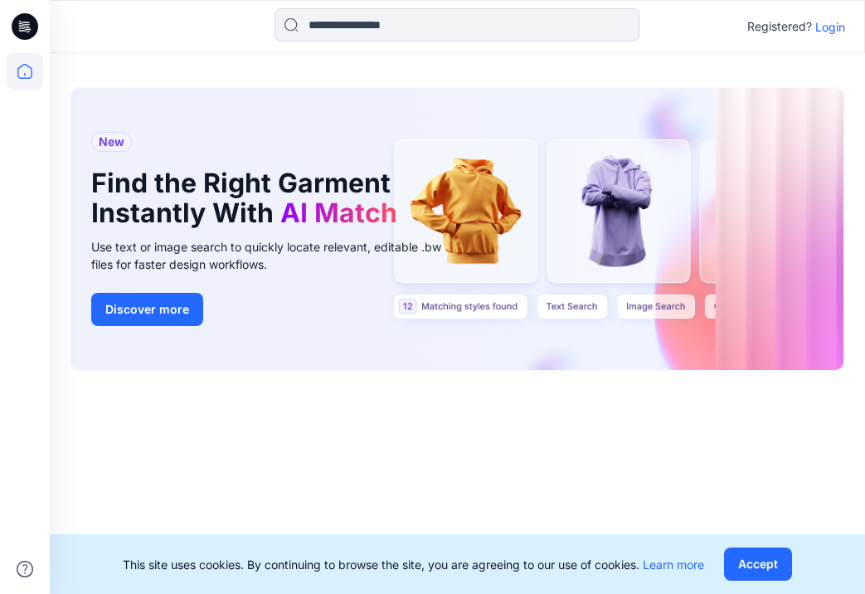 The image size is (865, 594). What do you see at coordinates (673, 564) in the screenshot?
I see `a: Learn more` at bounding box center [673, 564].